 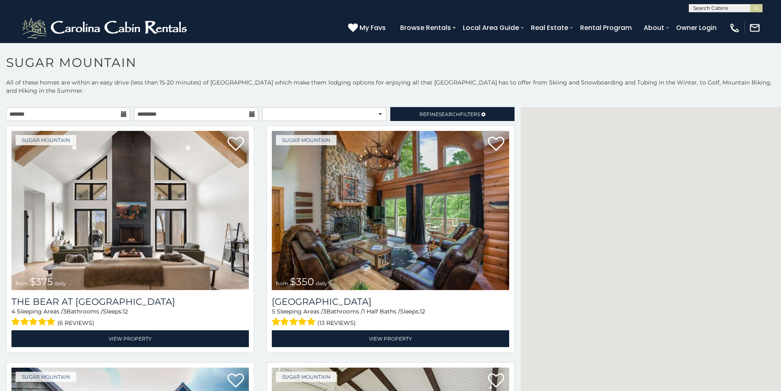 What do you see at coordinates (735, 28) in the screenshot?
I see `img: phone-regular-white.png` at bounding box center [735, 28].